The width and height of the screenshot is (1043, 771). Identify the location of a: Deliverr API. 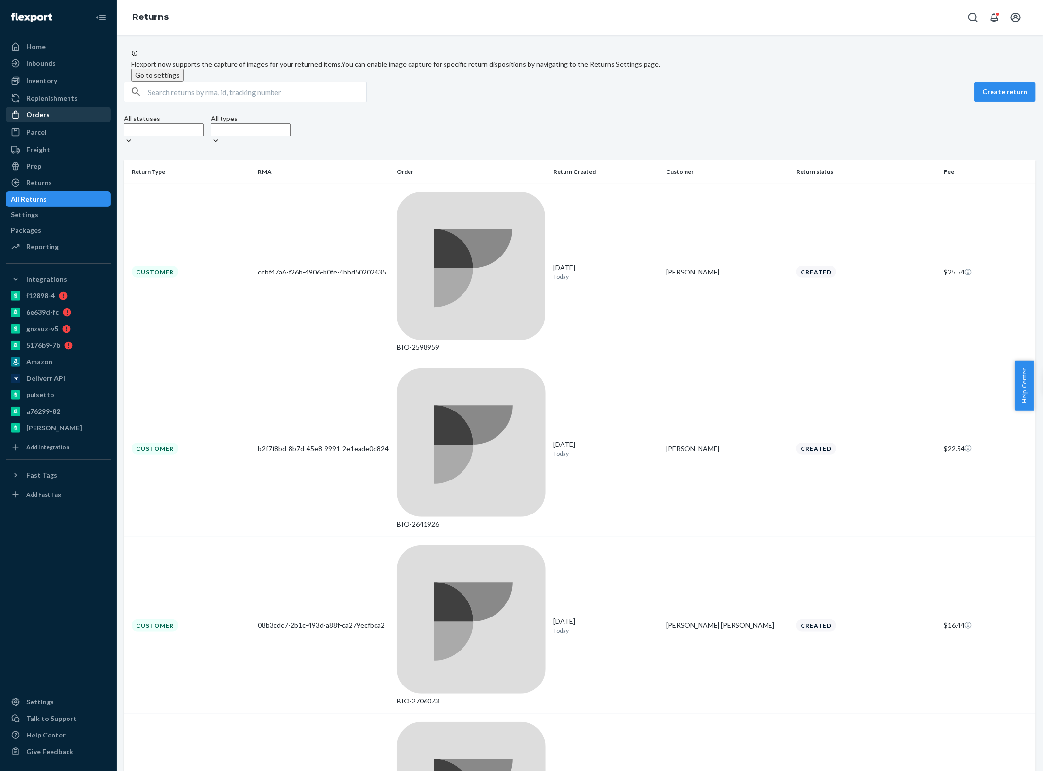
(58, 379).